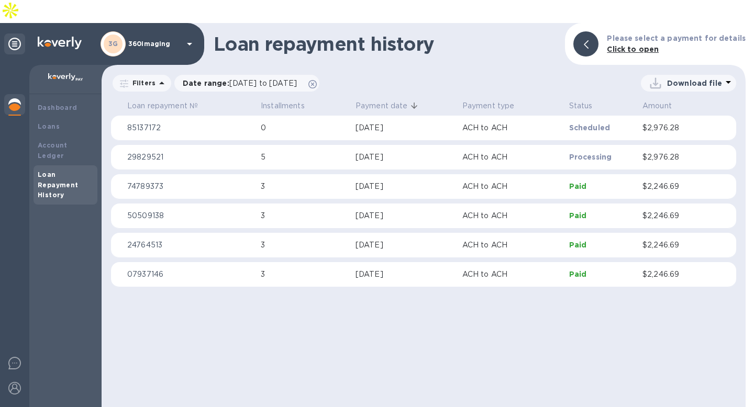 The height and width of the screenshot is (407, 754). I want to click on span: Payment type, so click(495, 106).